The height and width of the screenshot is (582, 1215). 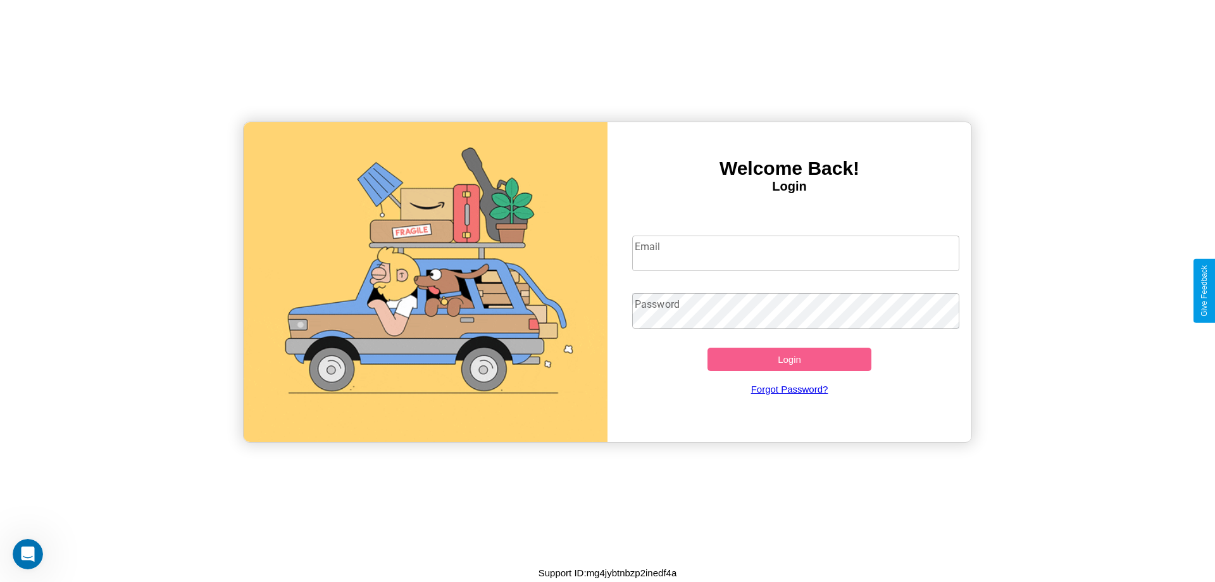 What do you see at coordinates (1204, 290) in the screenshot?
I see `div: Give Feedback` at bounding box center [1204, 290].